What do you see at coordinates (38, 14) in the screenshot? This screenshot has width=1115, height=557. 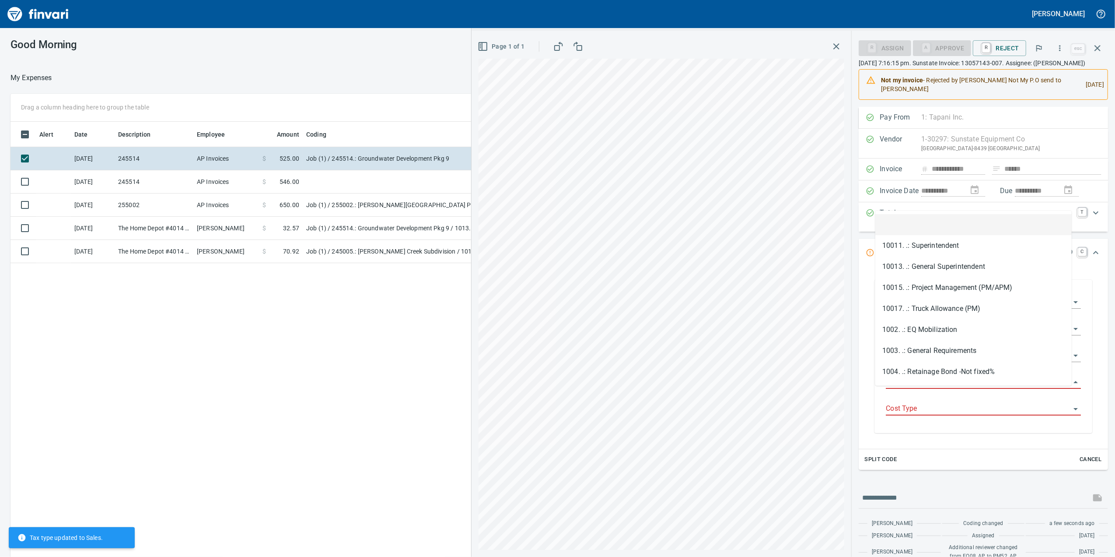 I see `a: Finvari` at bounding box center [38, 14].